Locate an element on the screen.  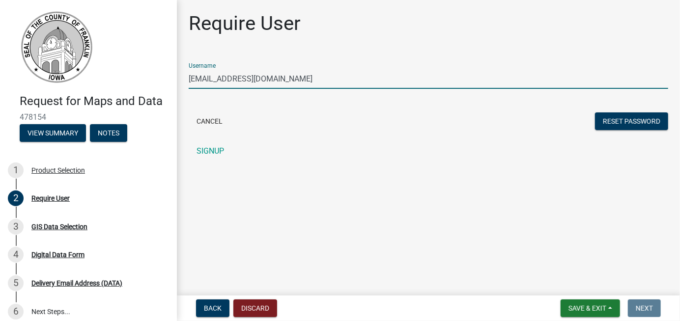
div: Digital Data Form is located at coordinates (58, 255).